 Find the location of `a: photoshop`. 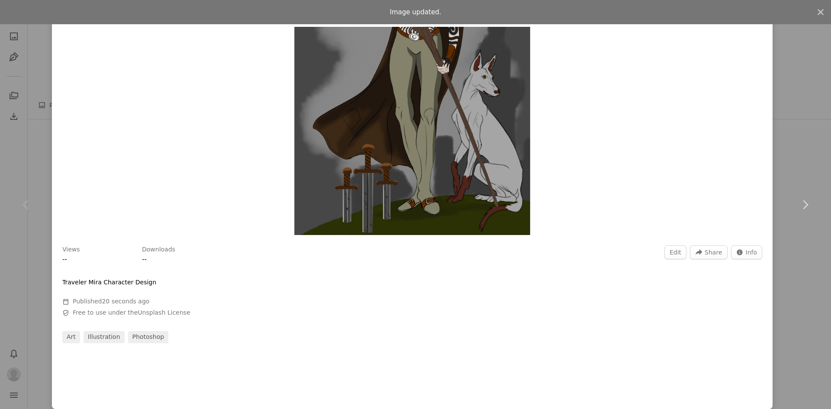

a: photoshop is located at coordinates (149, 337).